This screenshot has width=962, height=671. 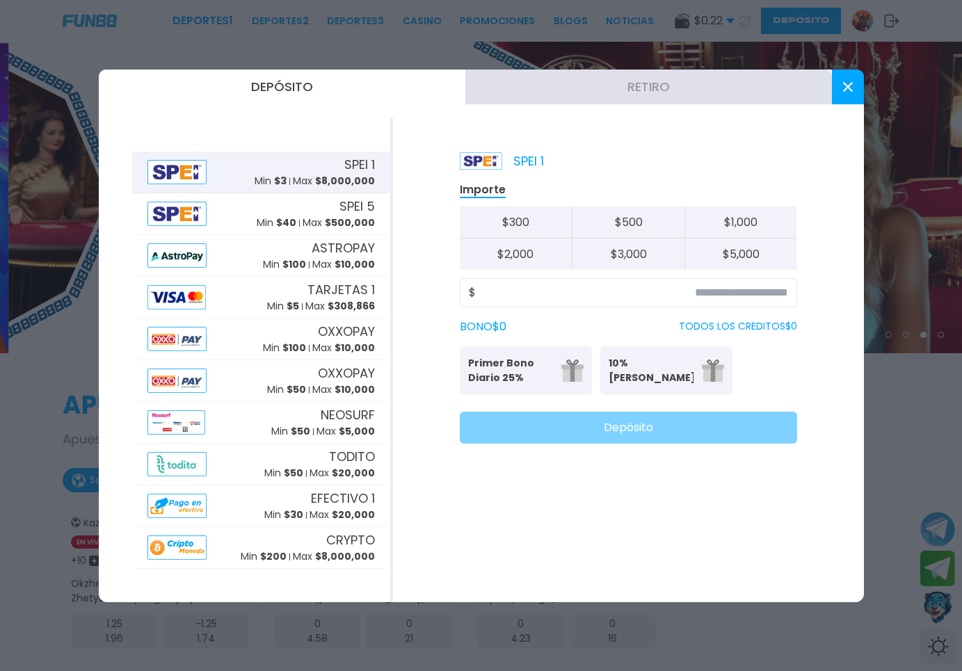 I want to click on button: $3,000, so click(x=628, y=254).